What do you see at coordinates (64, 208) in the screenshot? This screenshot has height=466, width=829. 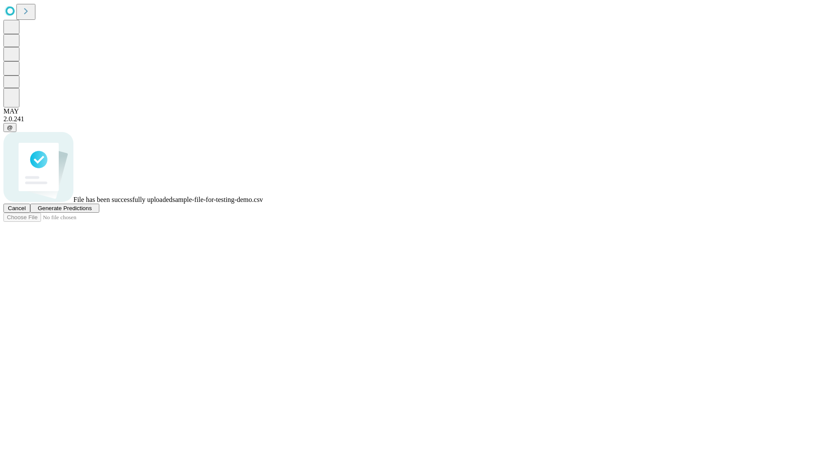 I see `span: Generate Predictions` at bounding box center [64, 208].